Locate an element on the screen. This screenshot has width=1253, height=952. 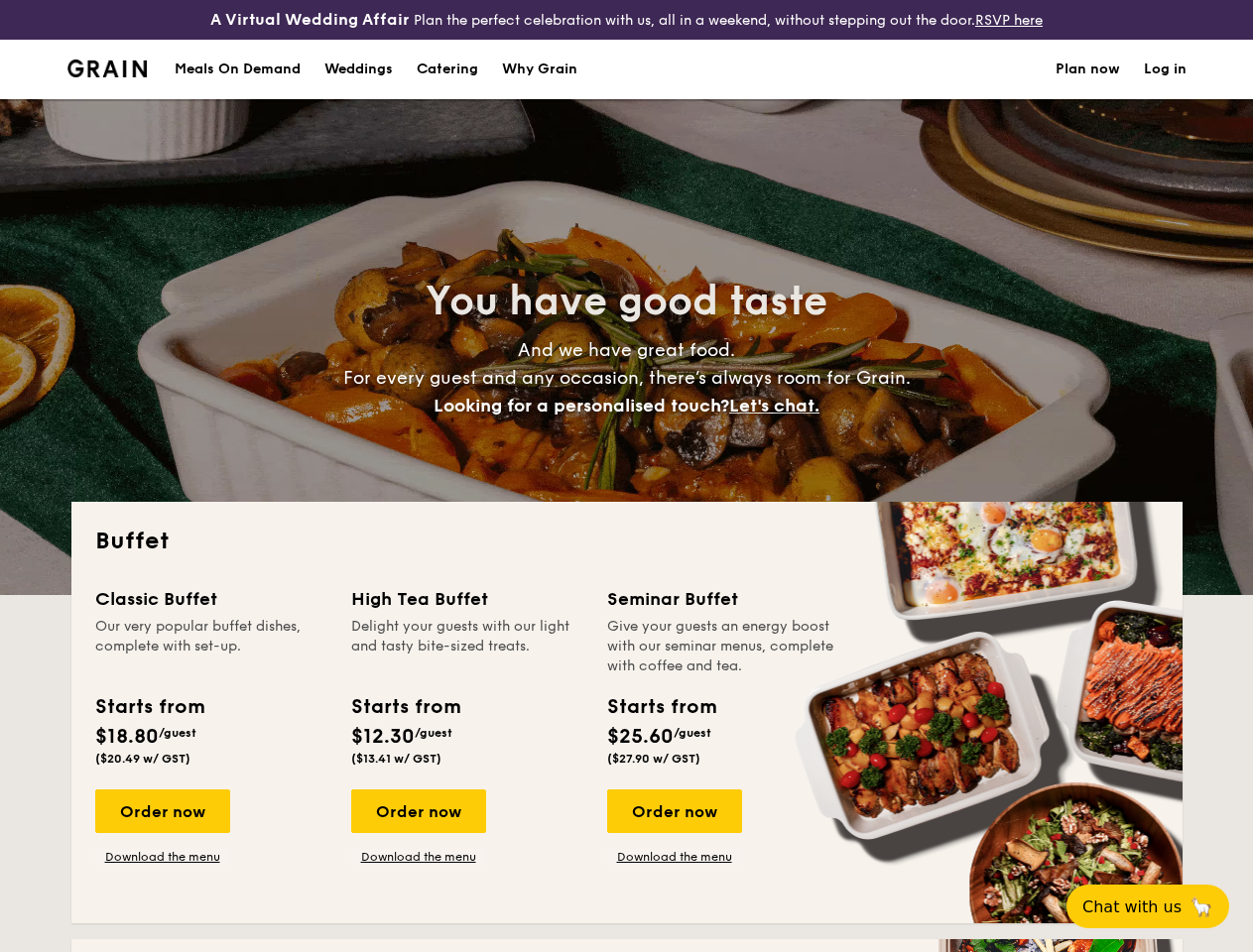
h2: Buffet is located at coordinates (626, 541).